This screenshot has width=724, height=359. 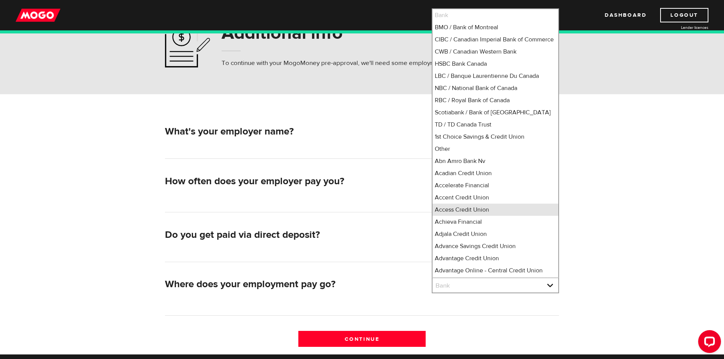 What do you see at coordinates (359, 33) in the screenshot?
I see `h1: Additional info` at bounding box center [359, 33].